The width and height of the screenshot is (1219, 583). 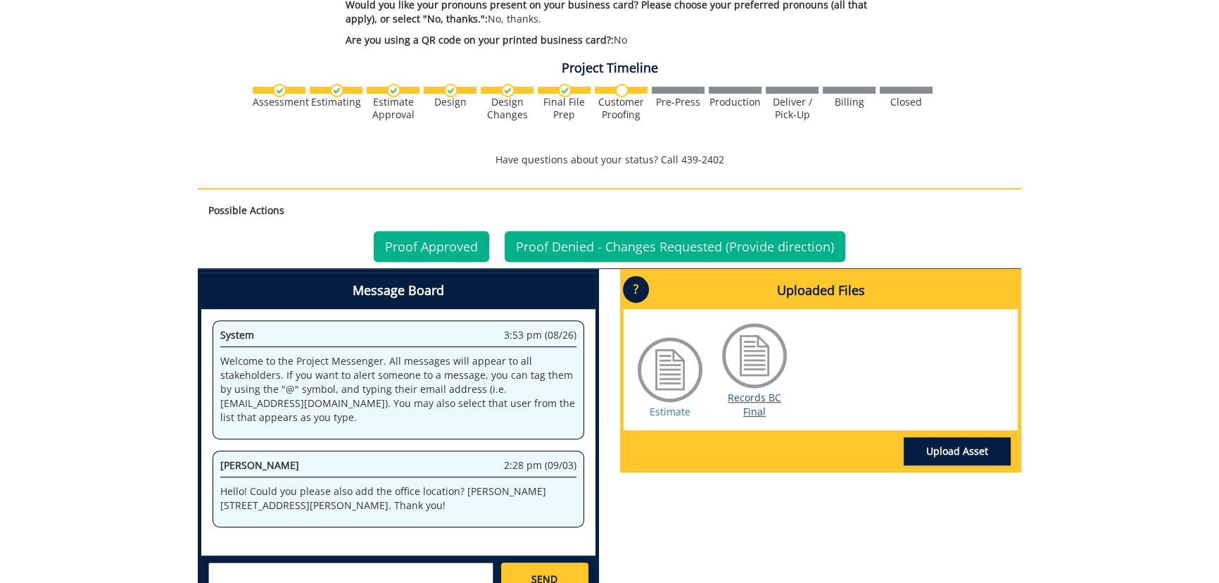 I want to click on strong: Possible Actions, so click(x=246, y=210).